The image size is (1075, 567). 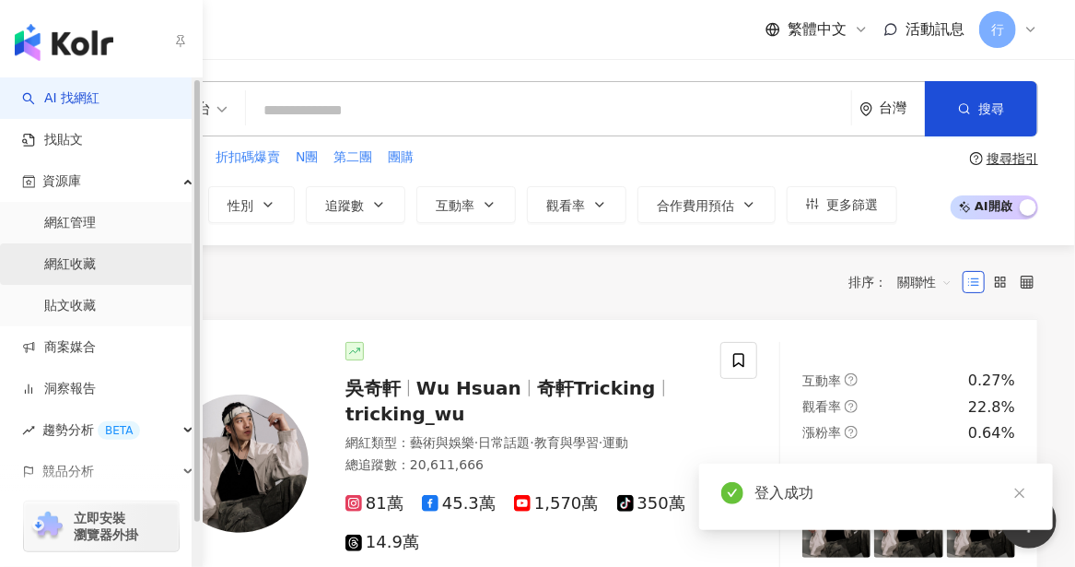 I want to click on span: 繁體中文, so click(x=817, y=29).